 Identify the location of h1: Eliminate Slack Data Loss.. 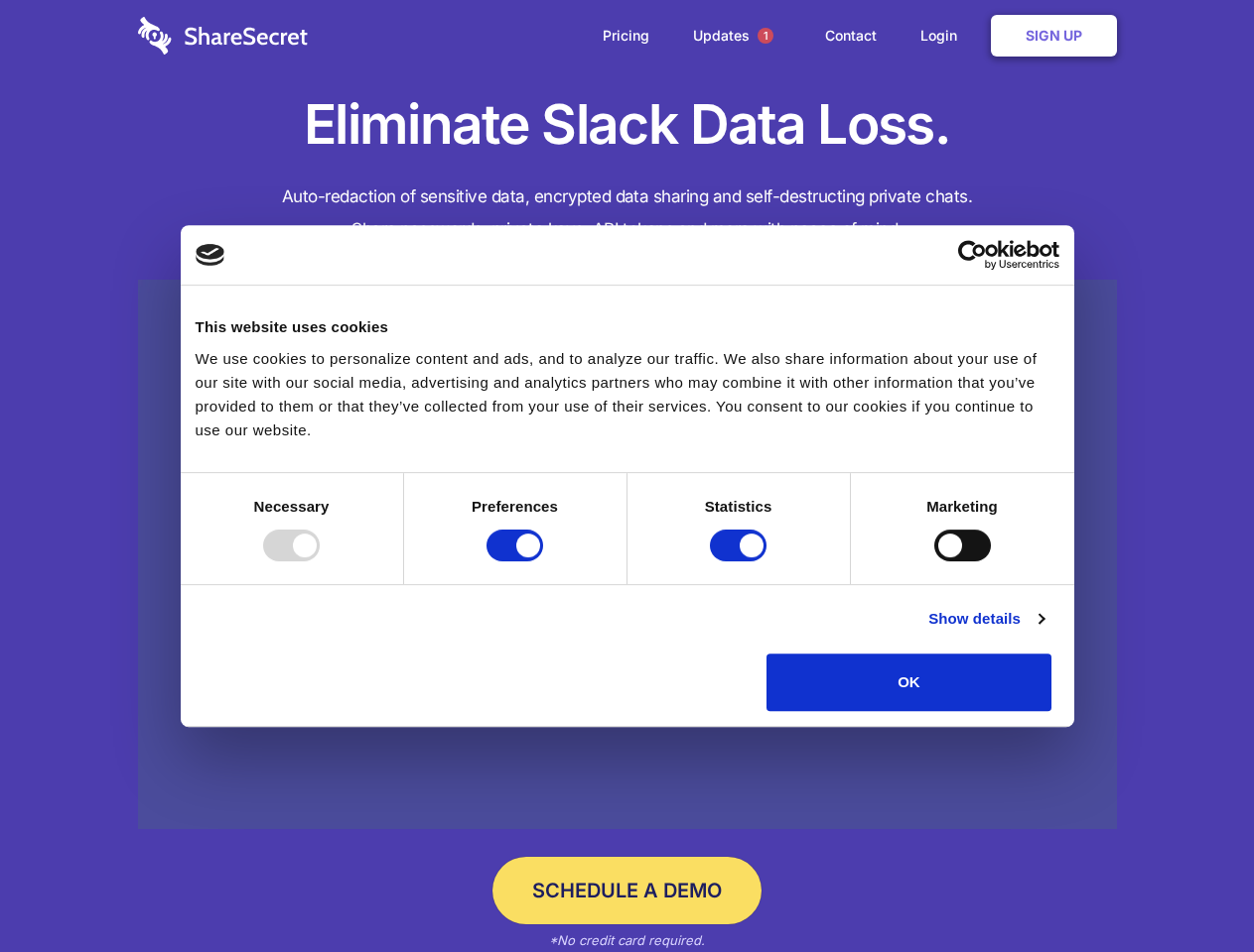
(627, 125).